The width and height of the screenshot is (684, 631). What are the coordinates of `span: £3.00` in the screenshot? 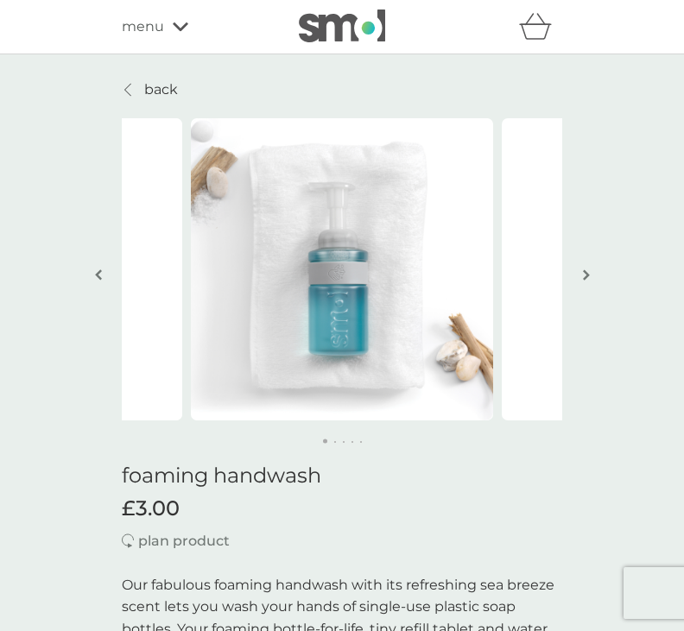 It's located at (150, 508).